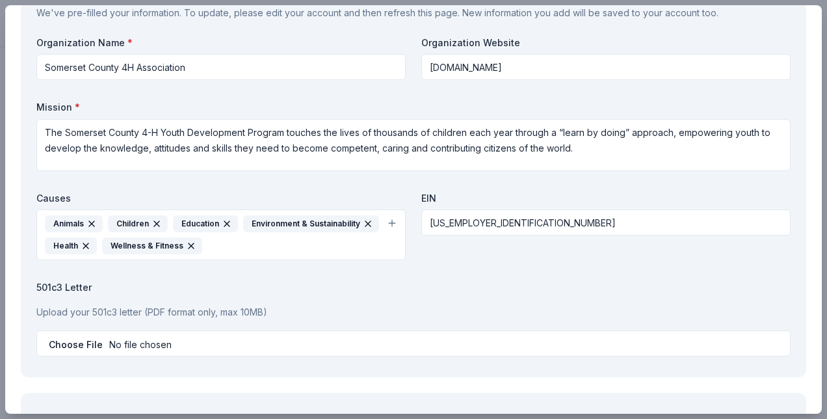 The width and height of the screenshot is (827, 419). What do you see at coordinates (413, 287) in the screenshot?
I see `label: 501c3 Letter` at bounding box center [413, 287].